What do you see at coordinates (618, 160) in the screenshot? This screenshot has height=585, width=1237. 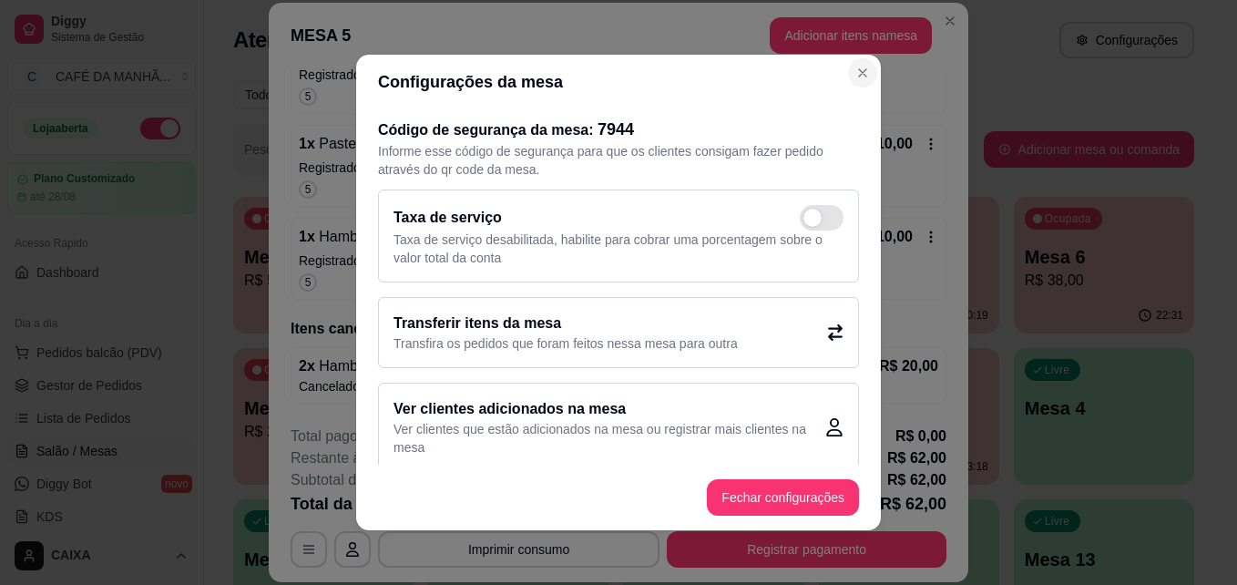 I see `p: Informe esse código de segurança para que os clientes consigam fazer pedido através do qr code da...` at bounding box center [618, 160].